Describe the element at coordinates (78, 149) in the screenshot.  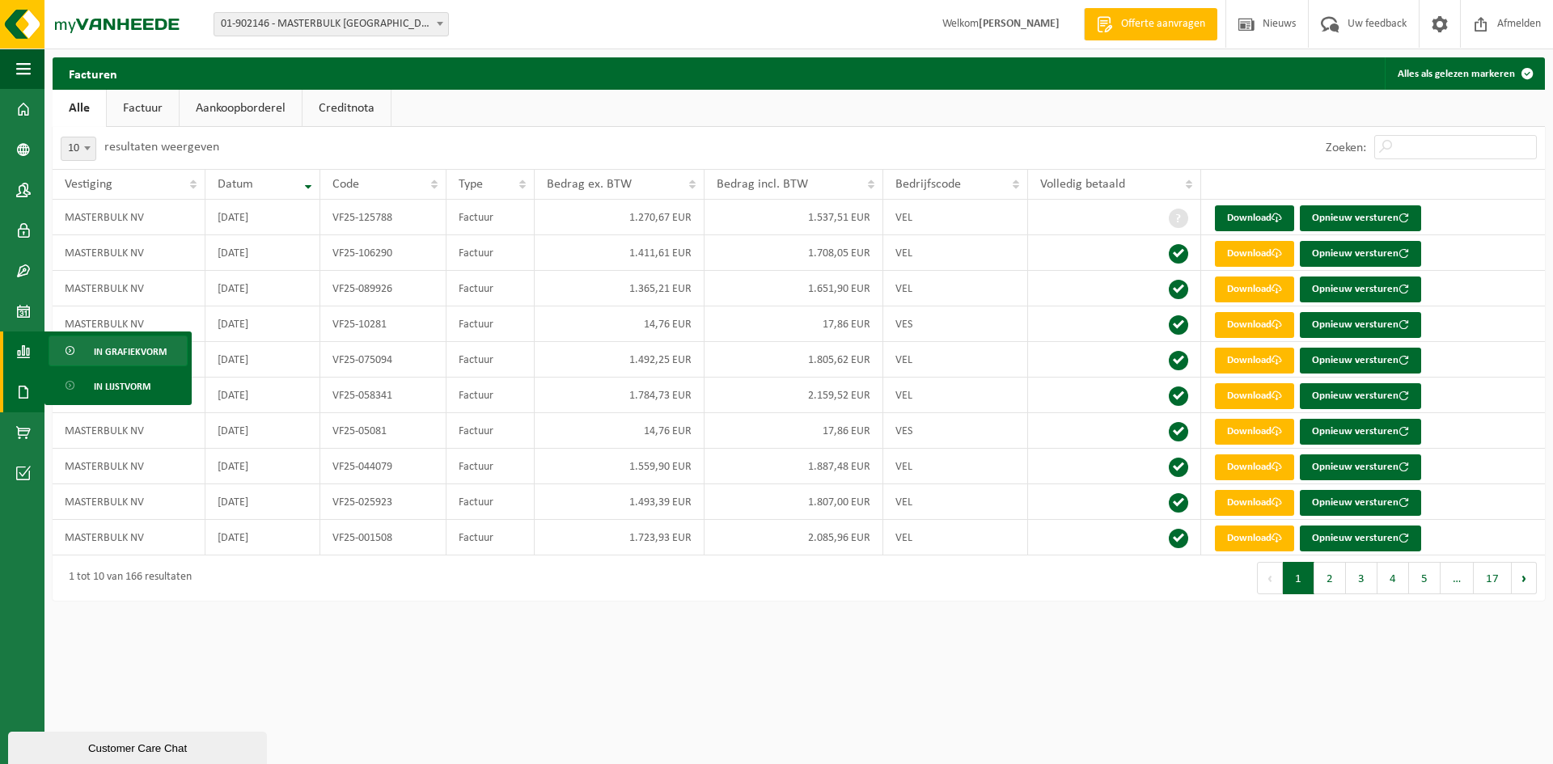
I see `span: 10` at that location.